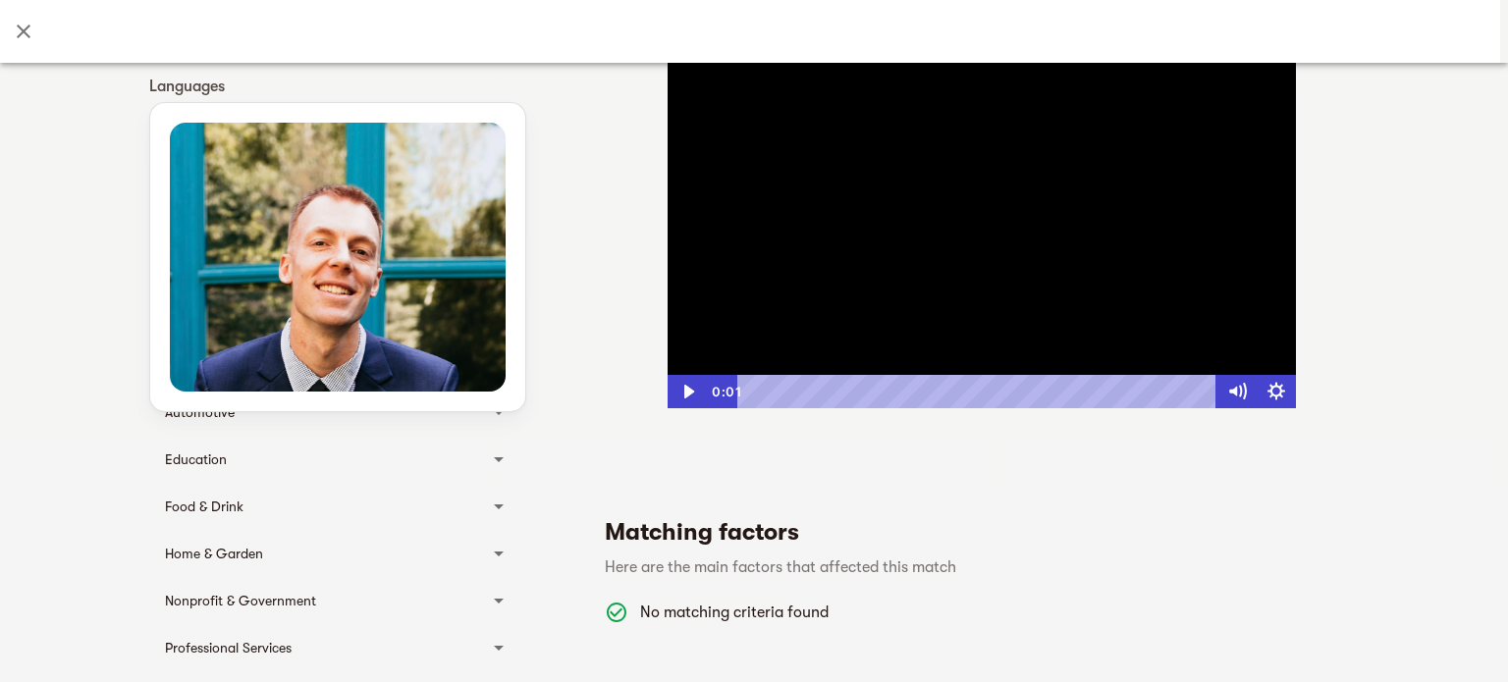 The image size is (1508, 682). What do you see at coordinates (1237, 392) in the screenshot?
I see `button: Mute` at bounding box center [1237, 392].